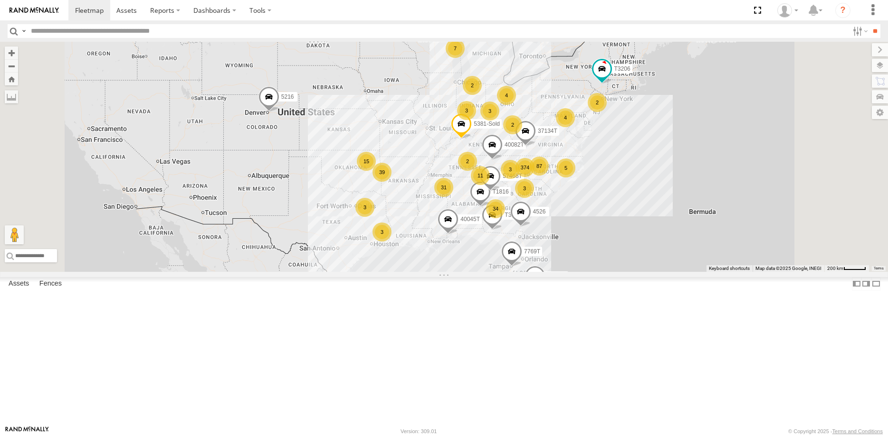 The height and width of the screenshot is (436, 888). What do you see at coordinates (788, 268) in the screenshot?
I see `span: Map data ©2025 Google, INEGI` at bounding box center [788, 268].